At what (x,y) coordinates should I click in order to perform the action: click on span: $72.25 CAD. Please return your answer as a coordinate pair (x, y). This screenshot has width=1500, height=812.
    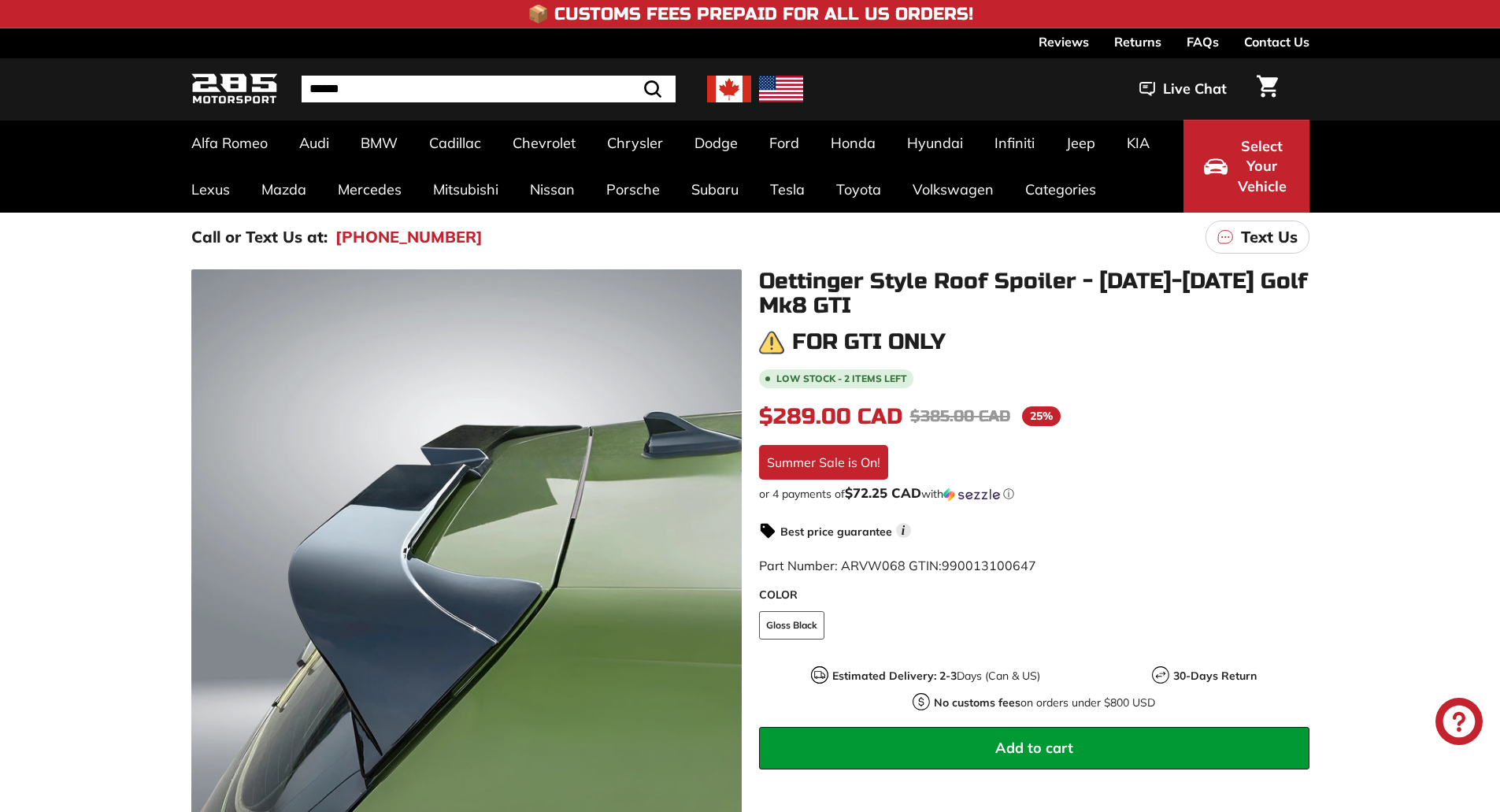
    Looking at the image, I should click on (883, 492).